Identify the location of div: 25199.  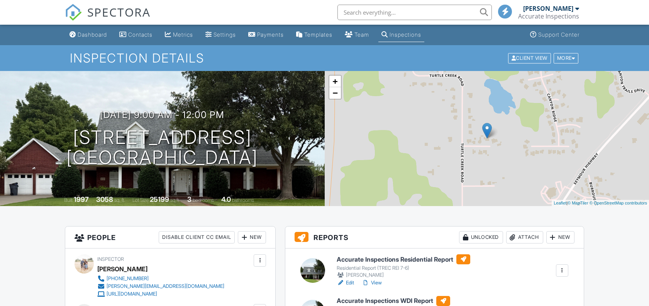
(160, 199).